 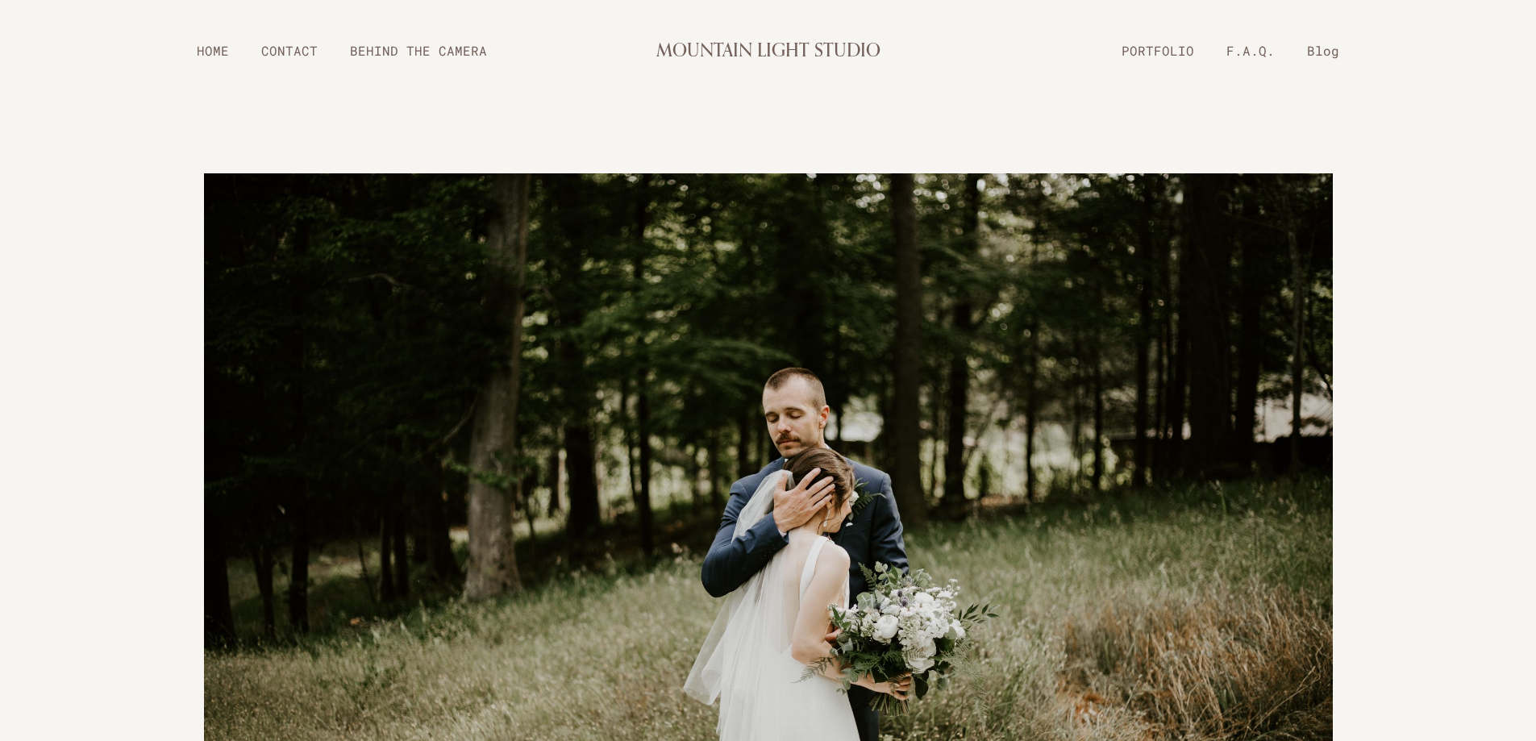 What do you see at coordinates (1250, 50) in the screenshot?
I see `a: F.A.Q.` at bounding box center [1250, 50].